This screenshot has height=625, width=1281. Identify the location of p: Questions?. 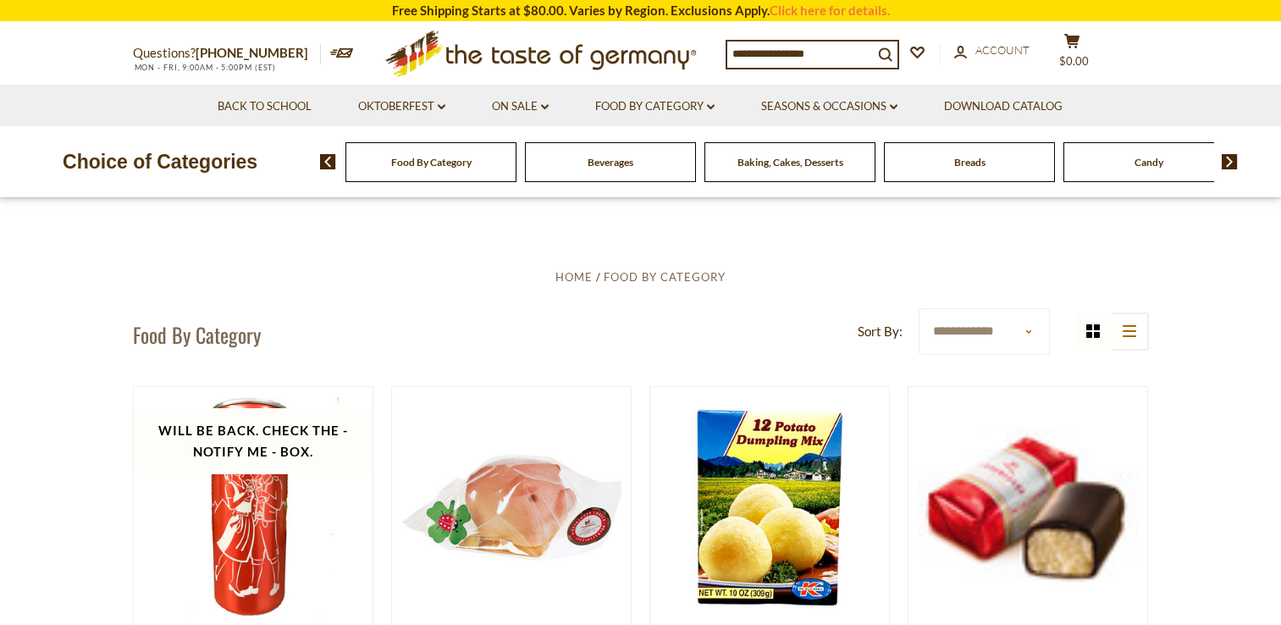
(227, 53).